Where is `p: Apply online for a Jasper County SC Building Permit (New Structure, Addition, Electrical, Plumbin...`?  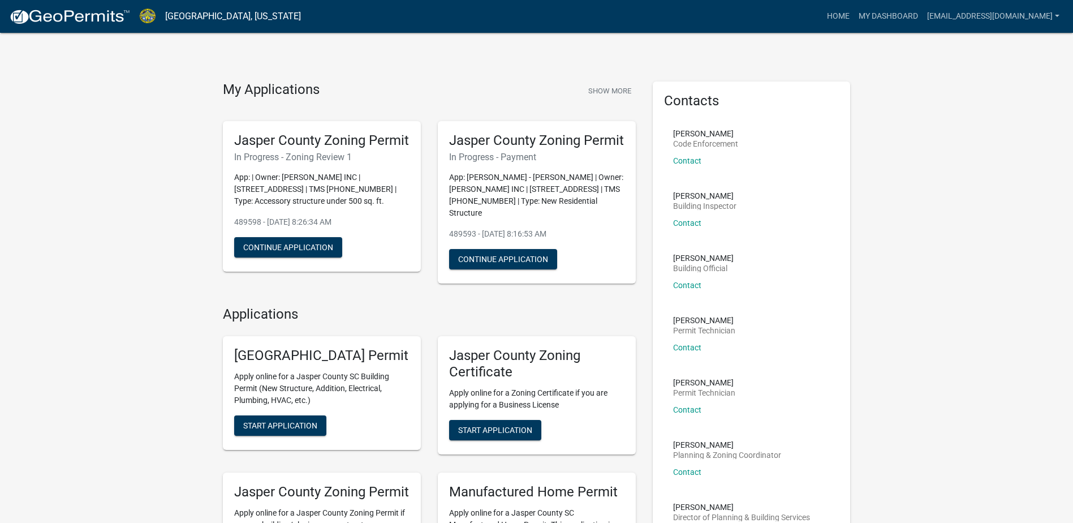 p: Apply online for a Jasper County SC Building Permit (New Structure, Addition, Electrical, Plumbin... is located at coordinates (322, 388).